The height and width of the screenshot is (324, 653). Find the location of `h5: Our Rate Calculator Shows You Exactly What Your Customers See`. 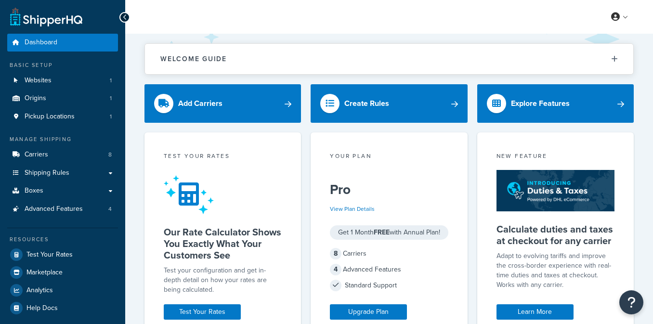

h5: Our Rate Calculator Shows You Exactly What Your Customers See is located at coordinates (222, 244).